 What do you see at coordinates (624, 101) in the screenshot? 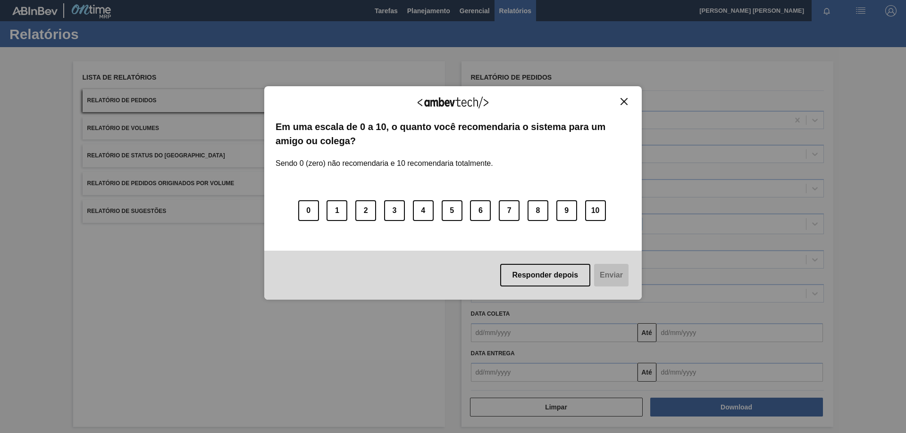
I see `img: Close` at bounding box center [624, 101].